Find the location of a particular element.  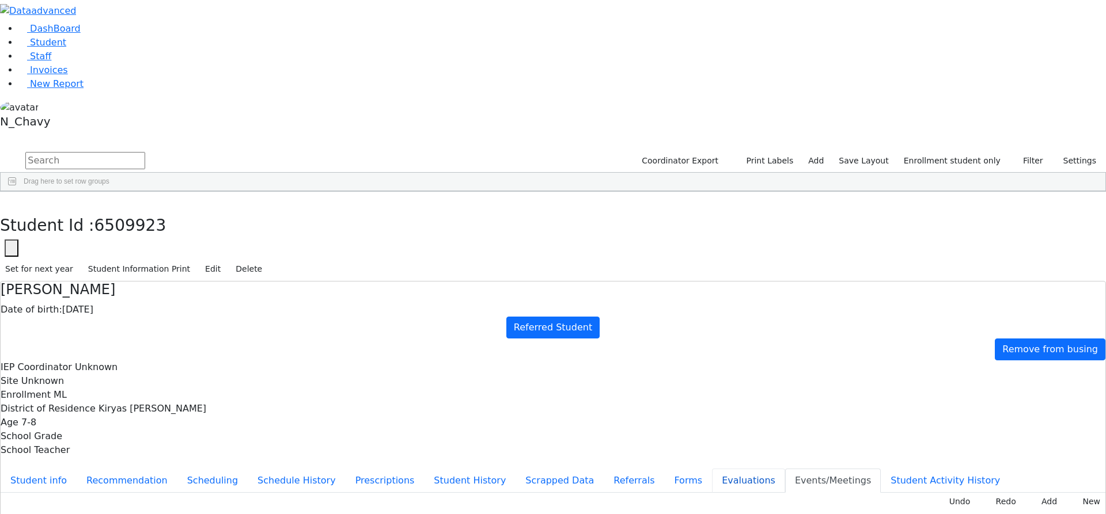

span: Drag here to set row groups is located at coordinates (66, 181).